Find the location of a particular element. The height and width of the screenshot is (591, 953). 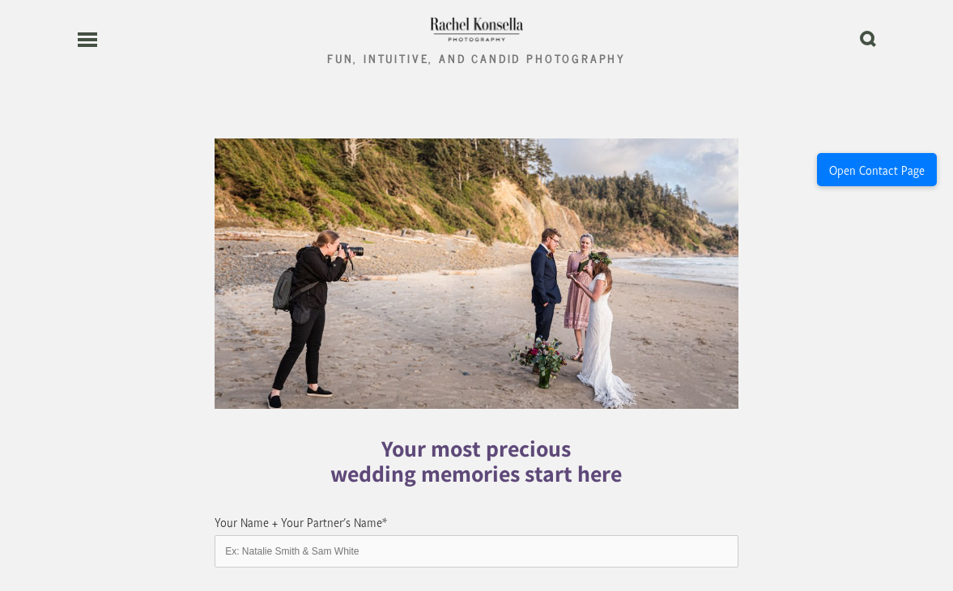

img: PNW Wedding Photographer | Rachel Konsella is located at coordinates (476, 28).